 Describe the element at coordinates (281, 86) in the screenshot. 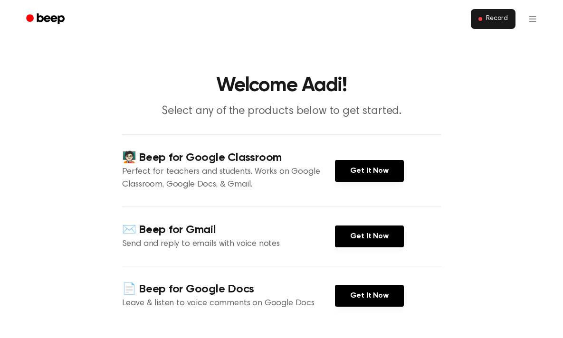

I see `h1: Welcome Aadi!` at that location.